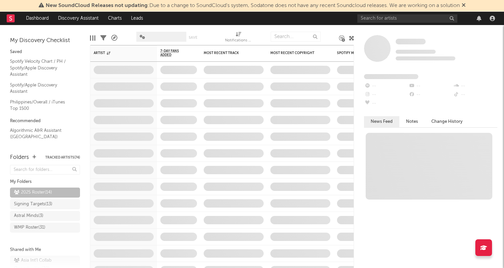 The height and width of the screenshot is (268, 504). I want to click on button: Tracked Artists(74), so click(63, 157).